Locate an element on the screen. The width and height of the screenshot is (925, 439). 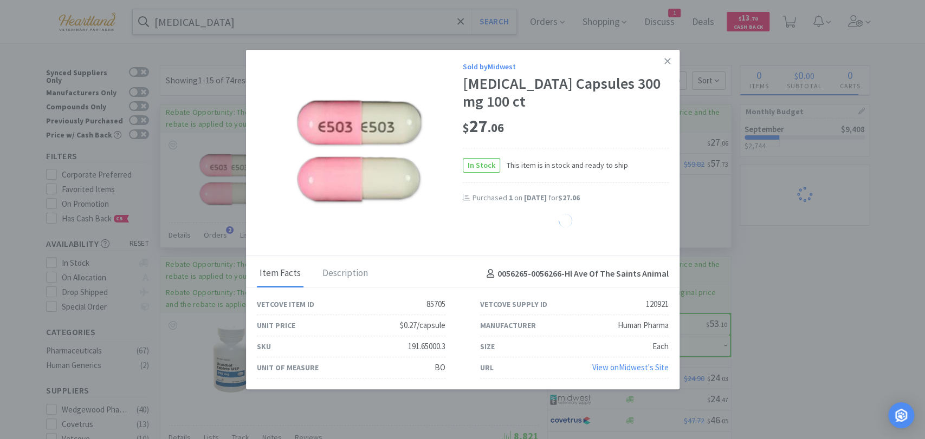
a: View onMidwest's Site is located at coordinates (630, 367).